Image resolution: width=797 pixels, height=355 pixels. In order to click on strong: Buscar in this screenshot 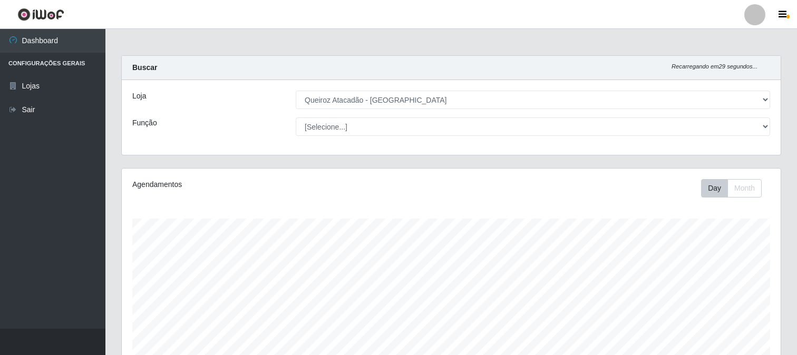, I will do `click(144, 68)`.